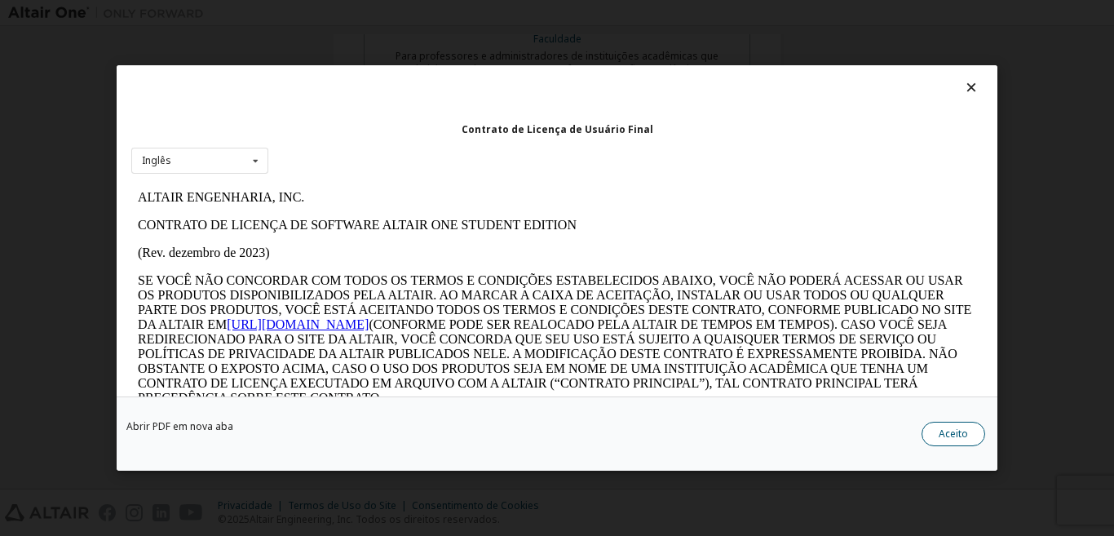 The height and width of the screenshot is (536, 1114). What do you see at coordinates (90, 13) in the screenshot?
I see `font: ALTAIR ENGENHARIA, INC.` at bounding box center [90, 13].